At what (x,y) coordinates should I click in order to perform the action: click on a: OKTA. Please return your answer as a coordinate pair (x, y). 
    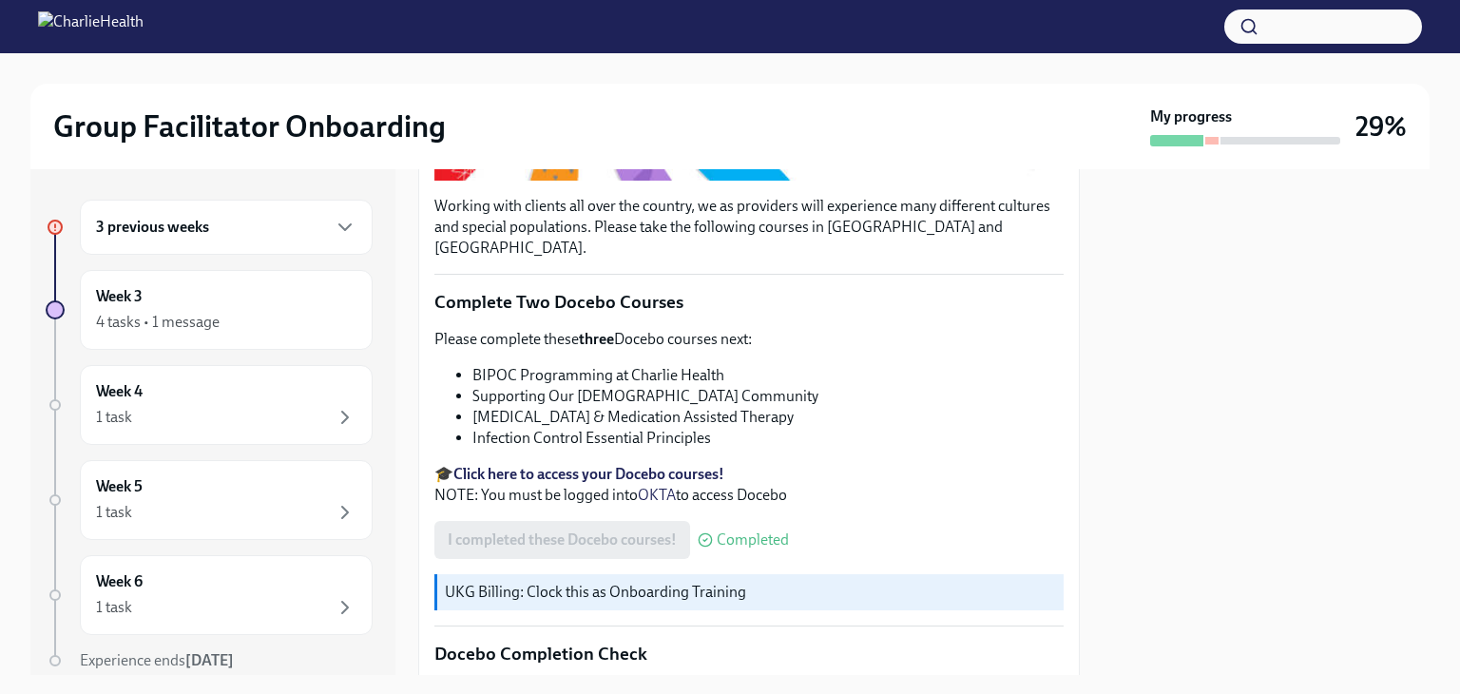
    Looking at the image, I should click on (657, 494).